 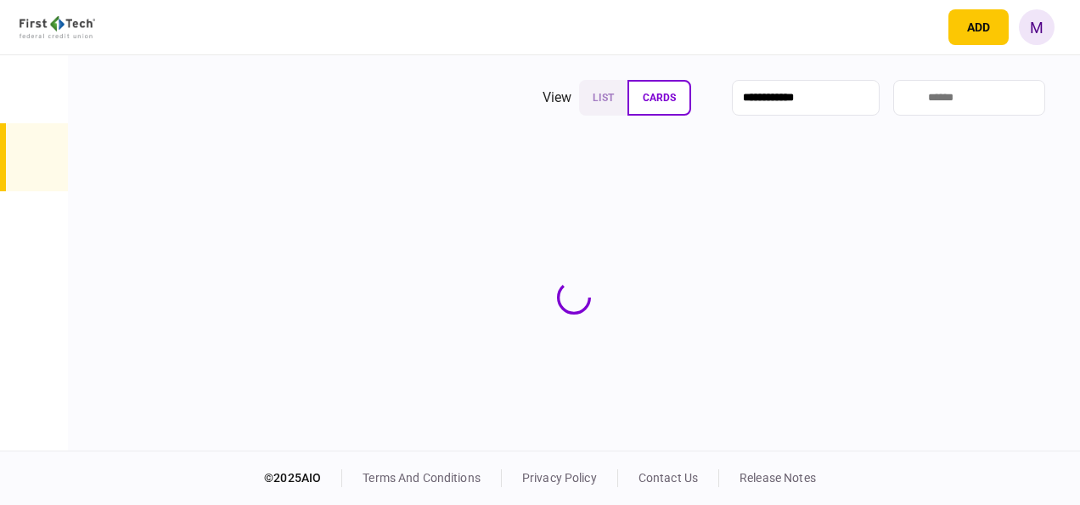 I want to click on div: © 2025 AIO, so click(x=303, y=477).